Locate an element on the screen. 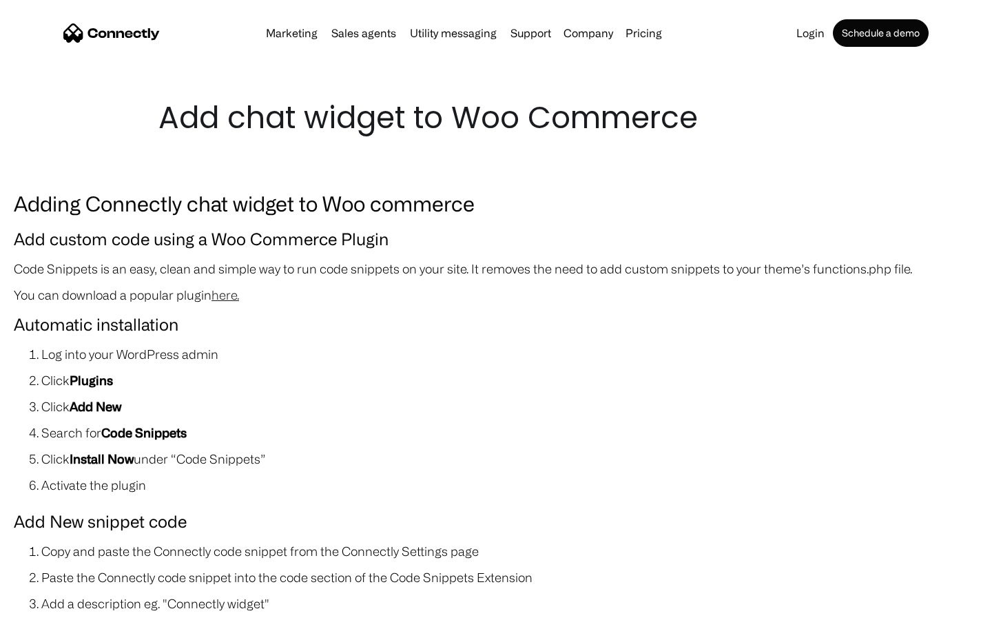 The width and height of the screenshot is (992, 620). a: here. is located at coordinates (225, 295).